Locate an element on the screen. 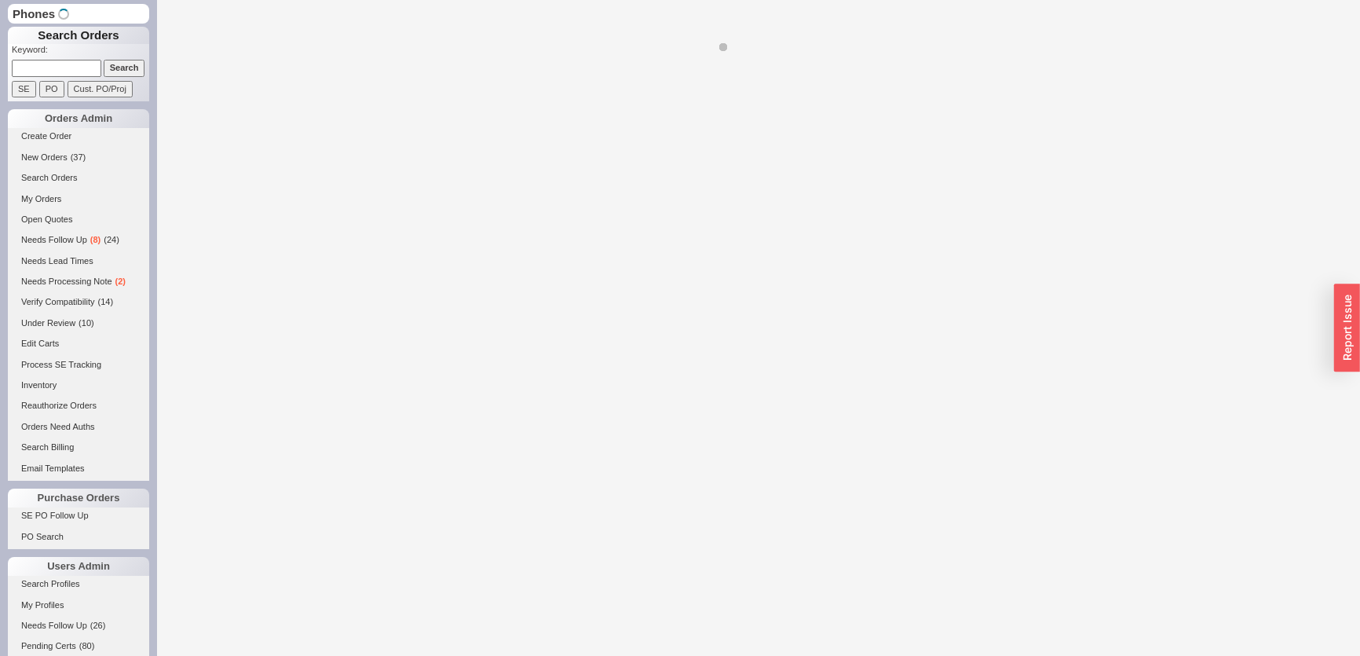  span: ( 10 ) is located at coordinates (86, 323).